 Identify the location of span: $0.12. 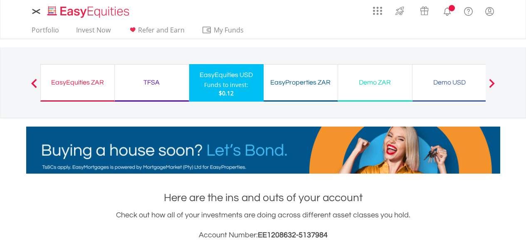
(226, 93).